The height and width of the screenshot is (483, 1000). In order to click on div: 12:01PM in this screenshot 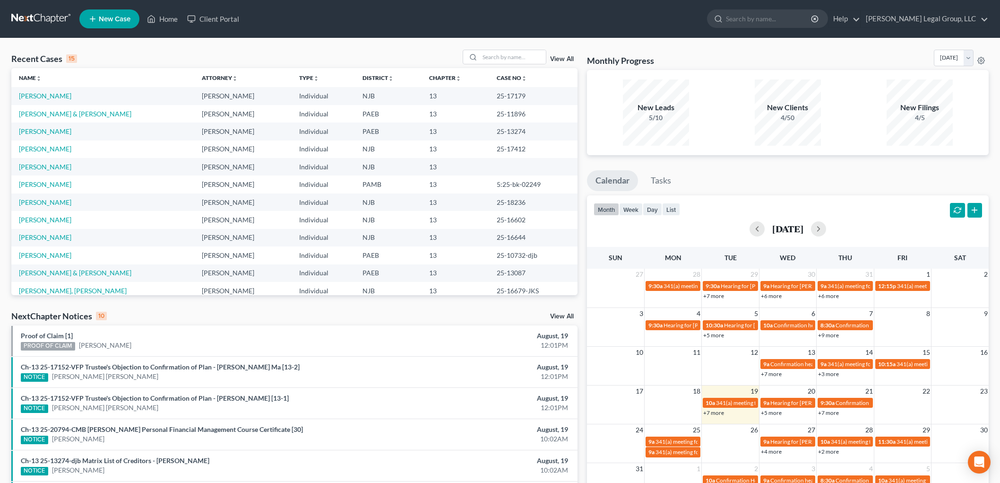, I will do `click(480, 376)`.